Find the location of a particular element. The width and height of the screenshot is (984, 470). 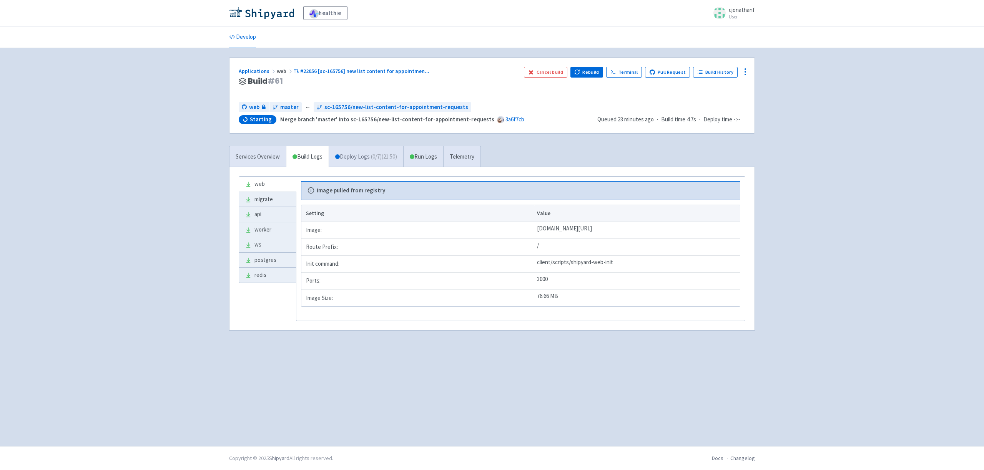

a: Develop is located at coordinates (242, 37).